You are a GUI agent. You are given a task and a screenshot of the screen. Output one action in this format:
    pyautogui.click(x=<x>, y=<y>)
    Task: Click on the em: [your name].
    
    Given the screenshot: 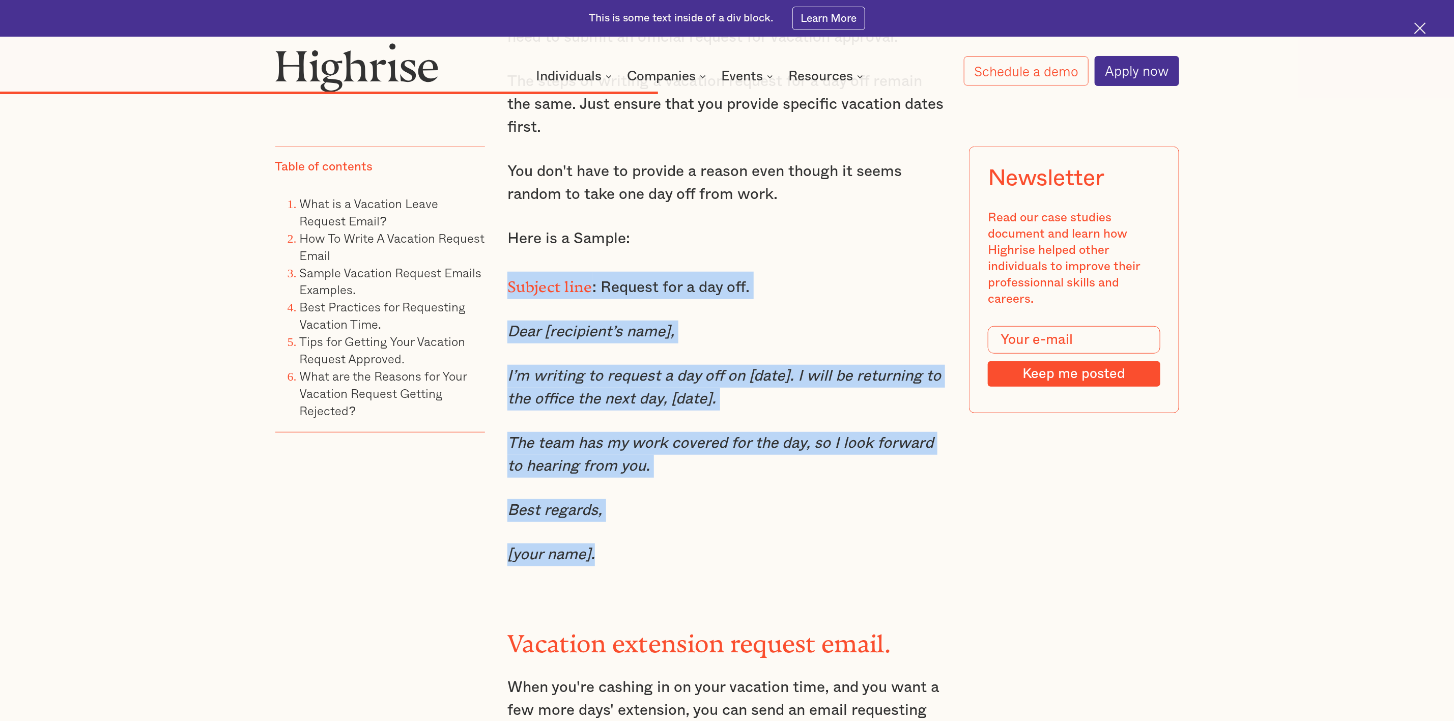 What is the action you would take?
    pyautogui.click(x=551, y=555)
    